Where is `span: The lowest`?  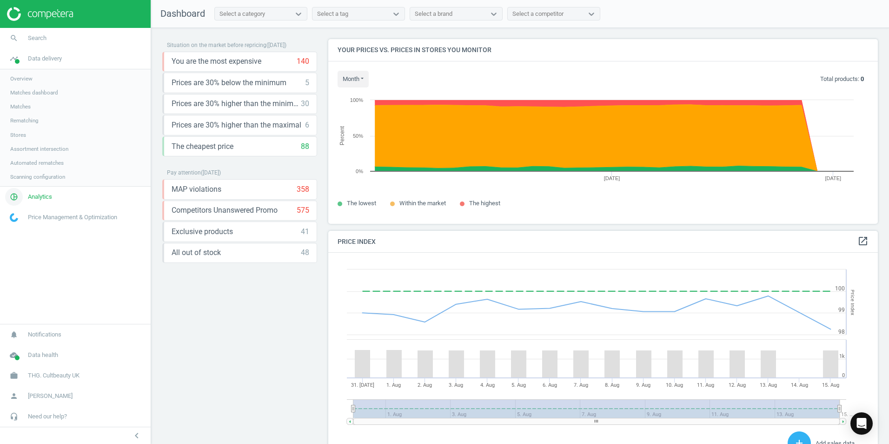 span: The lowest is located at coordinates (361, 203).